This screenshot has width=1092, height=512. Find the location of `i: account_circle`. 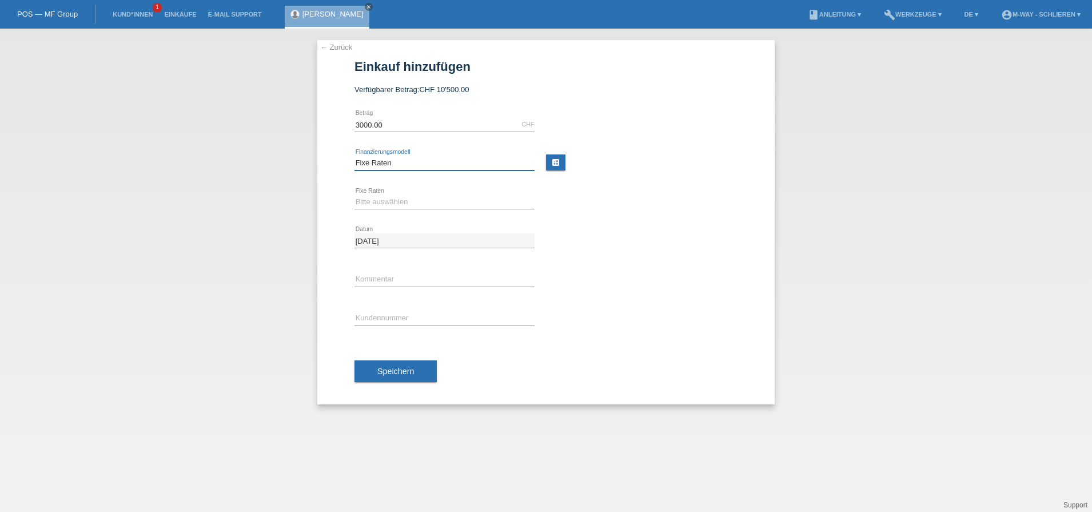

i: account_circle is located at coordinates (1007, 15).